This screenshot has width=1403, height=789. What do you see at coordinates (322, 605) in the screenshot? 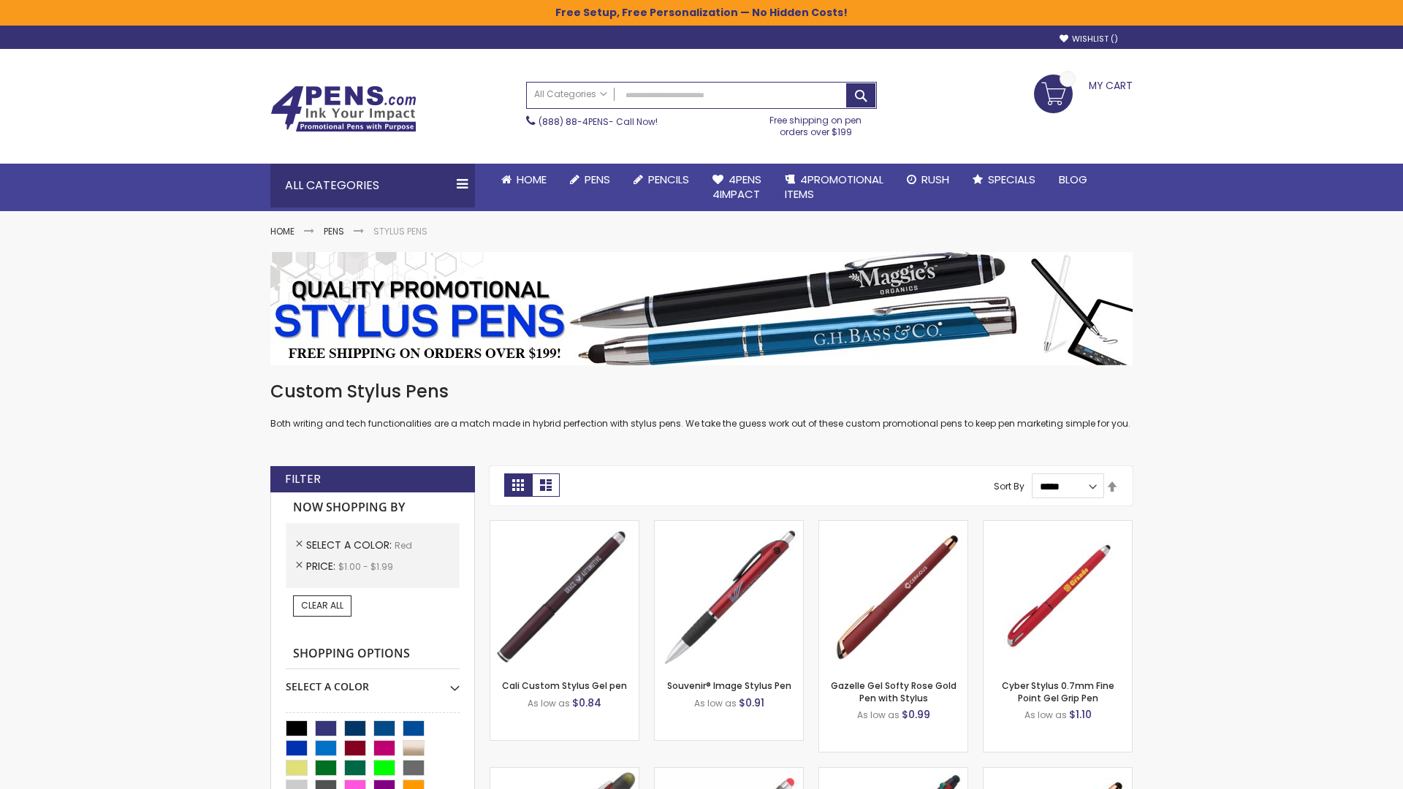
I see `span: Clear All` at bounding box center [322, 605].